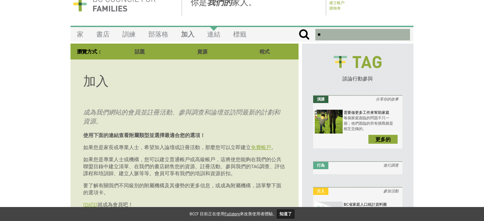 This screenshot has height=221, width=484. What do you see at coordinates (158, 34) in the screenshot?
I see `font: 部落格` at bounding box center [158, 34].